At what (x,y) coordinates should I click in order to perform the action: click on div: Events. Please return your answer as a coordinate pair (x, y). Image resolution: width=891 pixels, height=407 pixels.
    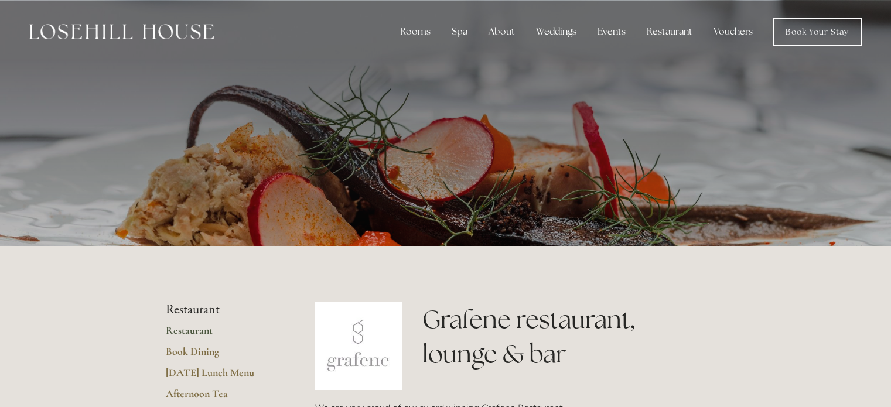
    Looking at the image, I should click on (611, 32).